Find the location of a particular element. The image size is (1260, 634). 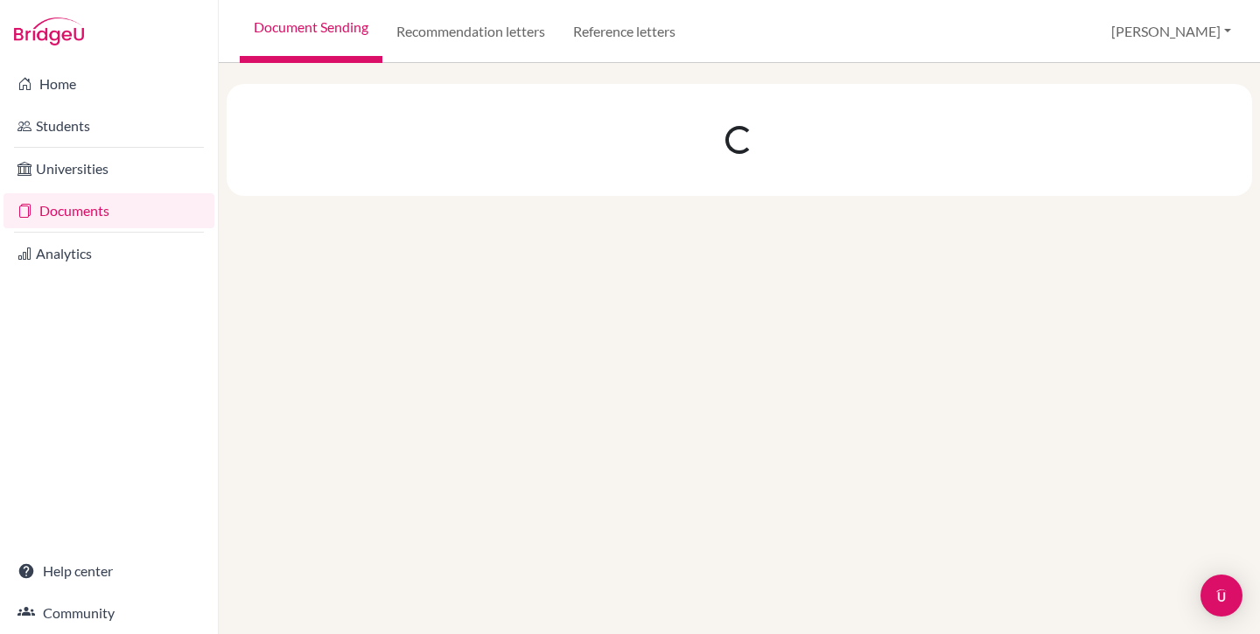

a: Students is located at coordinates (108, 126).